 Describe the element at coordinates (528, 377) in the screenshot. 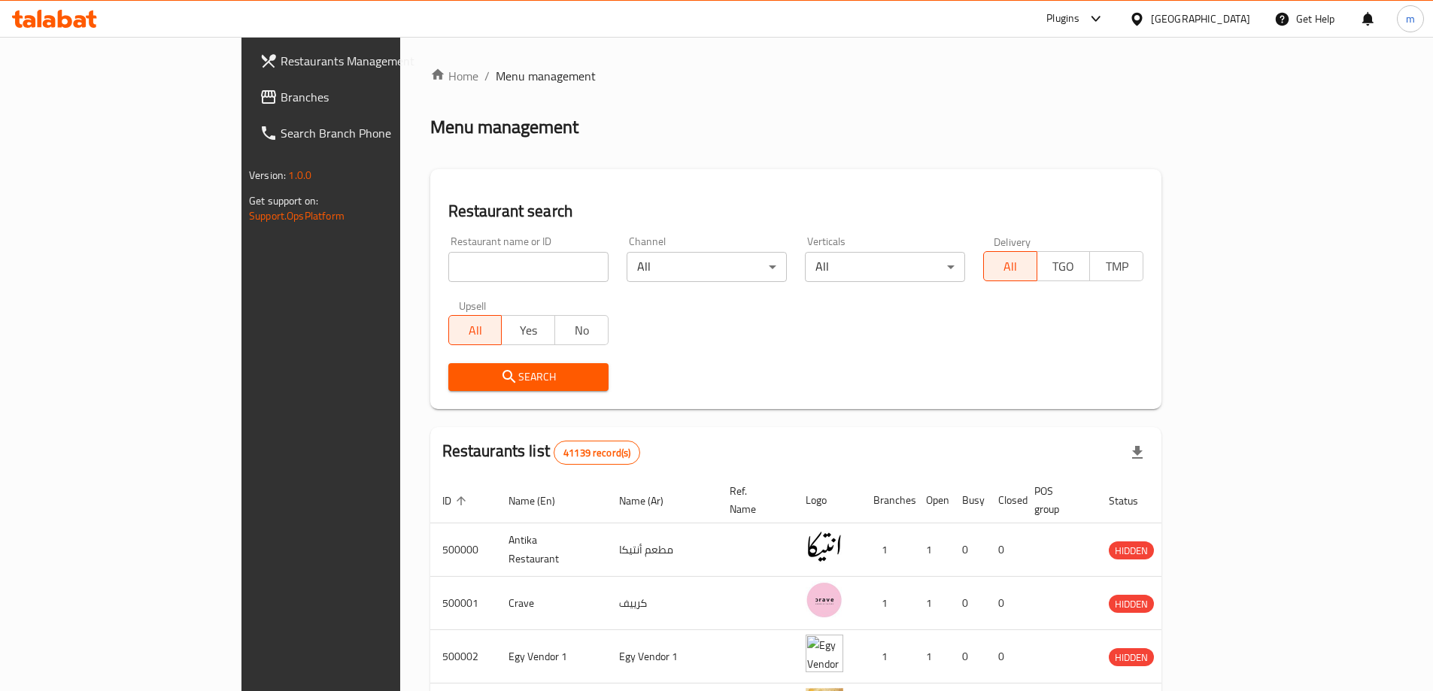

I see `button: Search` at that location.